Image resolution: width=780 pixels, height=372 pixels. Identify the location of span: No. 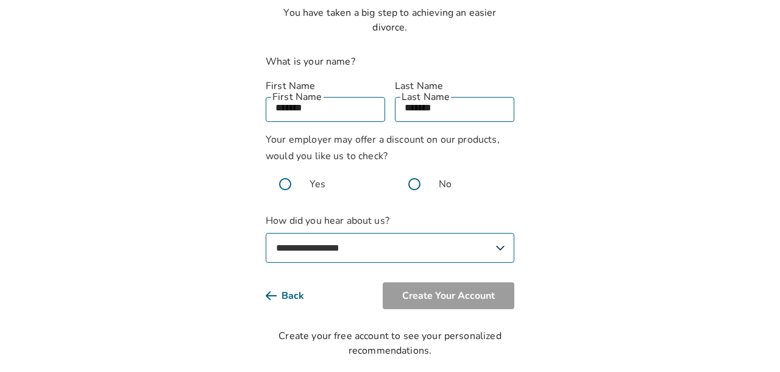
(445, 184).